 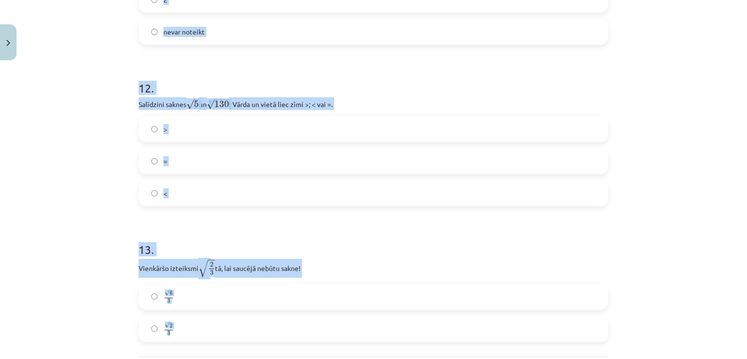 I want to click on span: 130, so click(x=222, y=104).